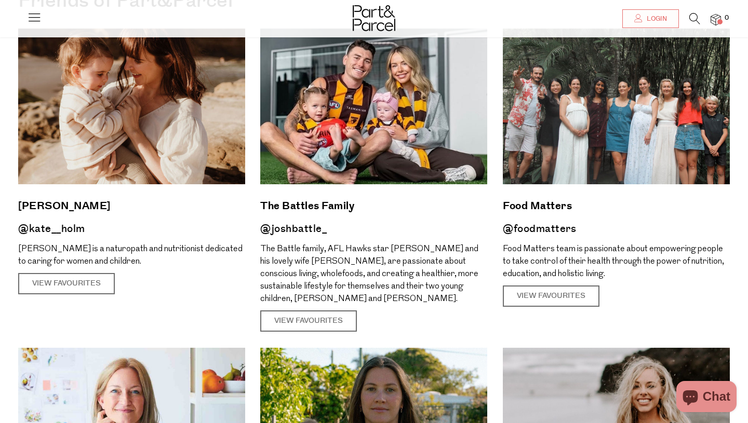  I want to click on img: Kate Holm, so click(131, 106).